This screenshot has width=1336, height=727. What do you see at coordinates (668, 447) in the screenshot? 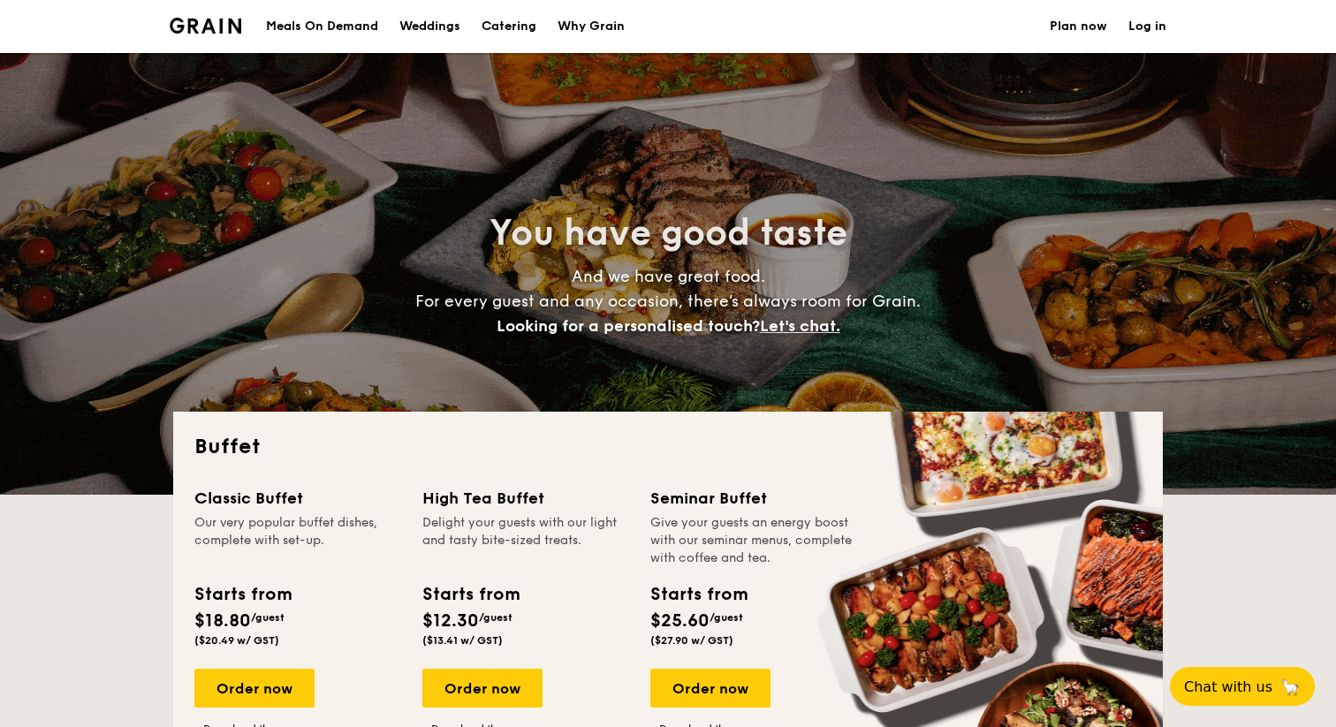
I see `h2: Buffet` at bounding box center [668, 447].